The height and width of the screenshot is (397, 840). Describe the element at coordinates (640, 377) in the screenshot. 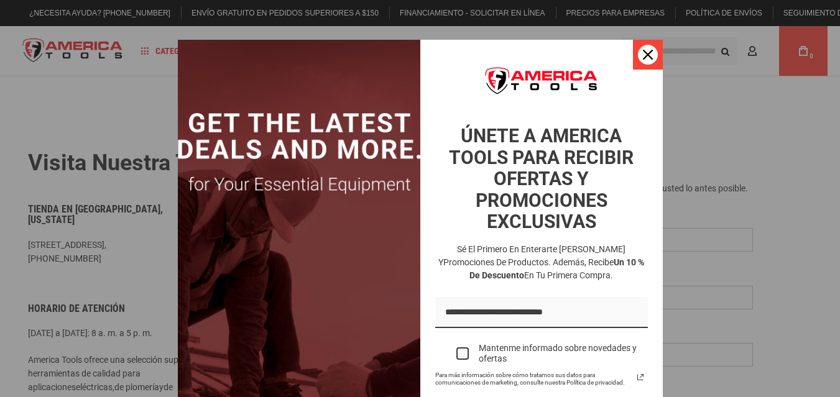

I see `a: Lea nuestra Política de Privacidad` at that location.